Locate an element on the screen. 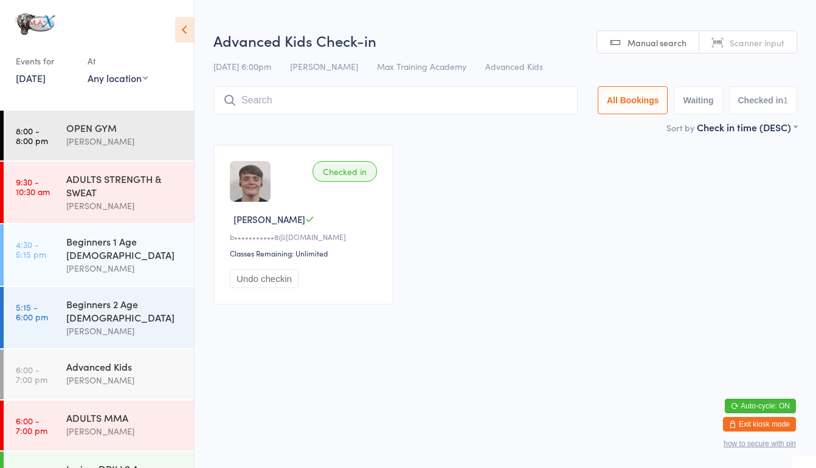 This screenshot has width=816, height=468. button: Auto-cycle: ON is located at coordinates (760, 406).